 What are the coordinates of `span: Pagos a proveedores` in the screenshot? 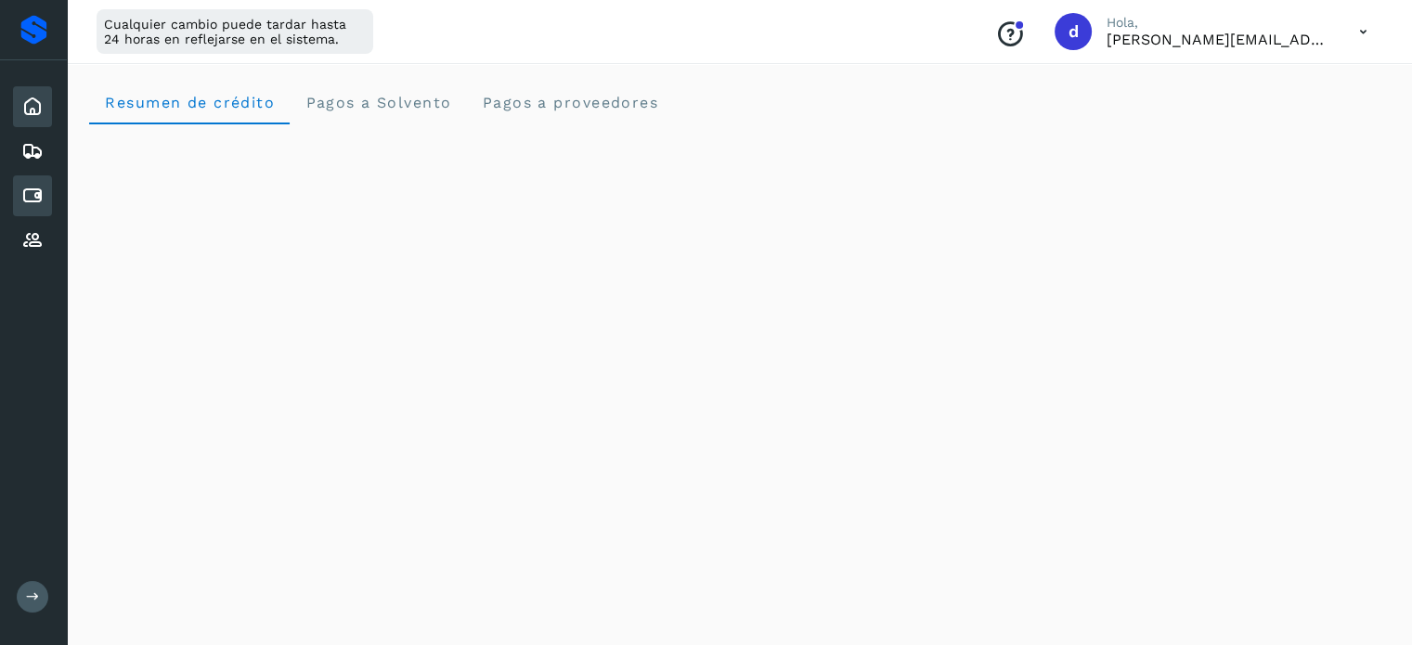 It's located at (569, 102).